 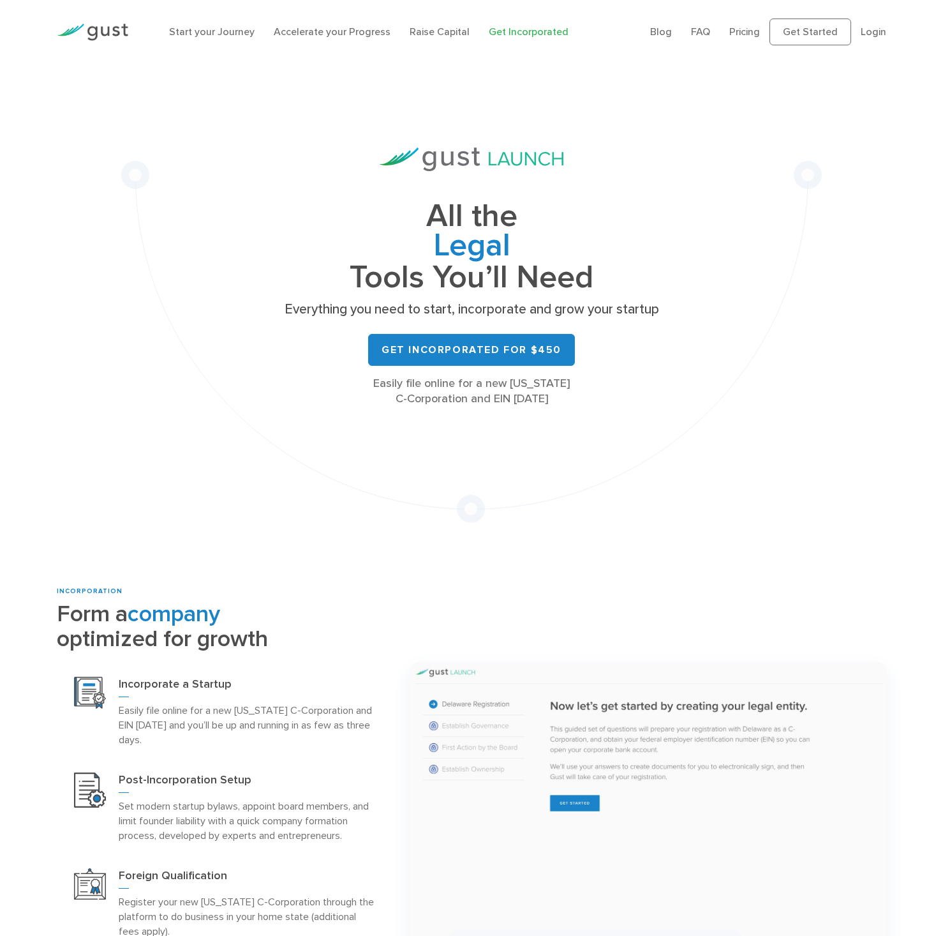 I want to click on a: Login, so click(x=874, y=31).